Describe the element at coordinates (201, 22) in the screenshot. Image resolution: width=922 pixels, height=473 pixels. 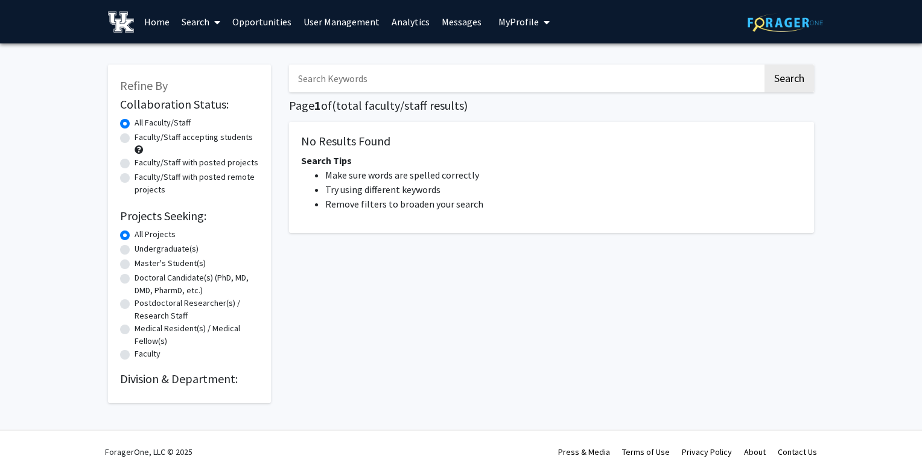
I see `a: Search` at that location.